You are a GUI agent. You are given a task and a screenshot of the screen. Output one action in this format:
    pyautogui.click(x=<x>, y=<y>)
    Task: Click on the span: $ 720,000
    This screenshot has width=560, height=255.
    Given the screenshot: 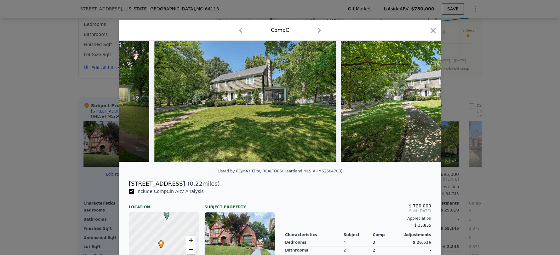 What is the action you would take?
    pyautogui.click(x=420, y=206)
    